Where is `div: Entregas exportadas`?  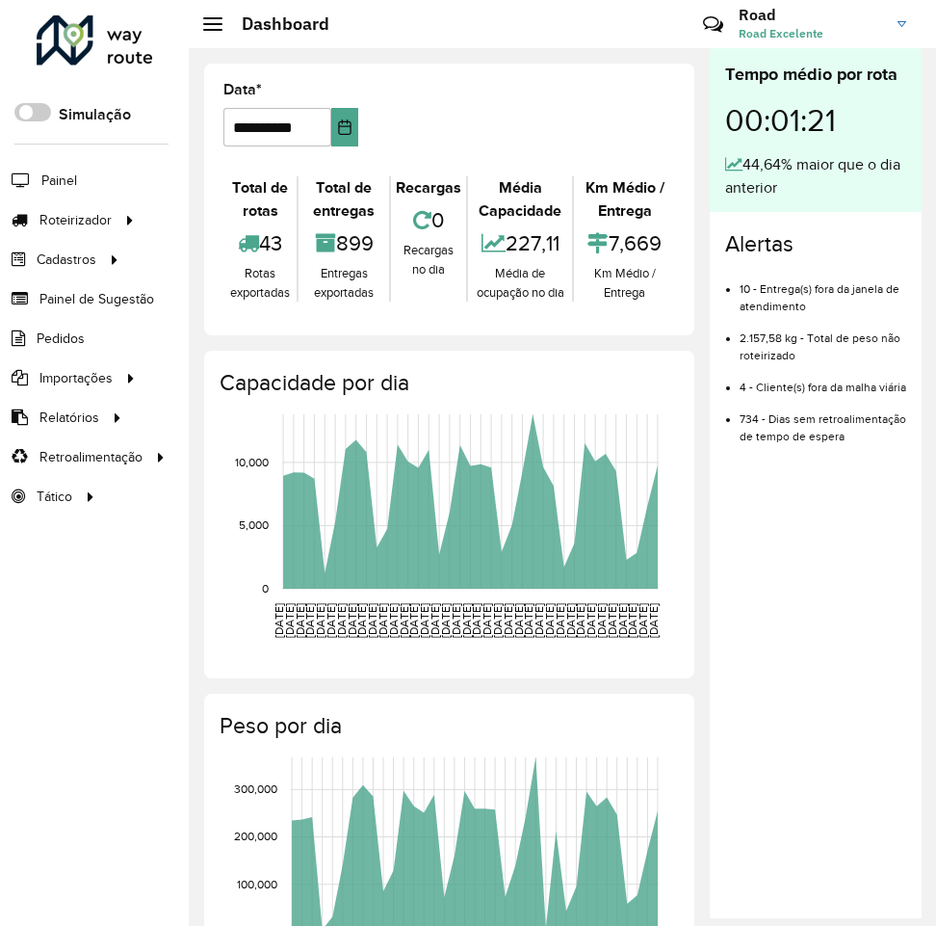
div: Entregas exportadas is located at coordinates (344, 282).